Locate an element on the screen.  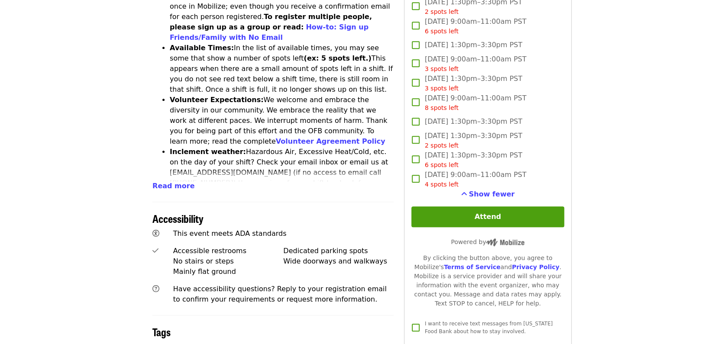
a: How-to: Sign up Friends/Family with No Email is located at coordinates (269, 32).